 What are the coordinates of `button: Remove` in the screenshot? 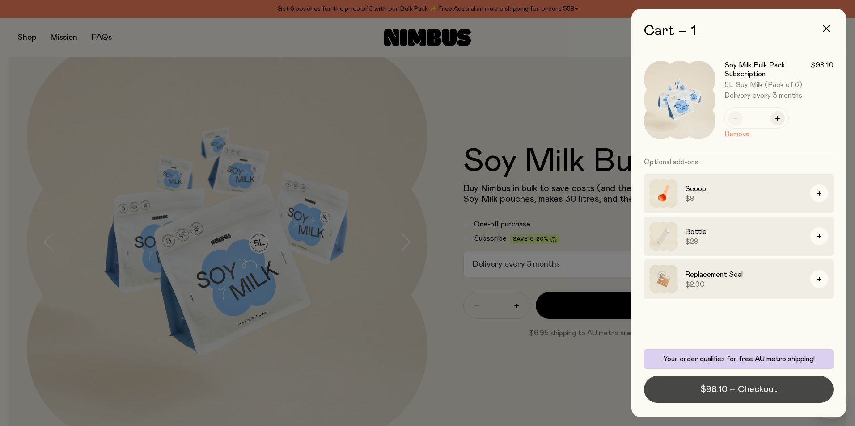 It's located at (737, 134).